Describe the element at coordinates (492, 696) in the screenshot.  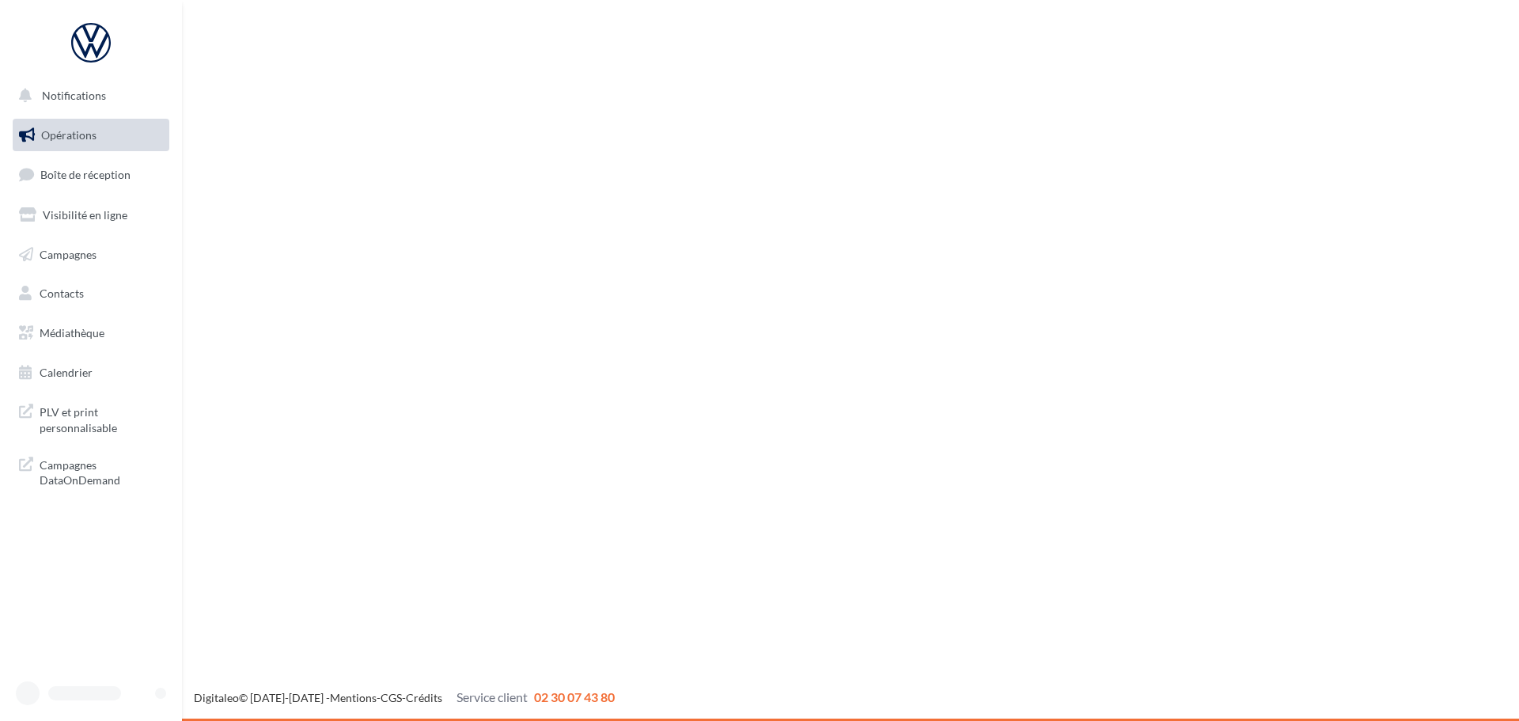
I see `span: Service client` at that location.